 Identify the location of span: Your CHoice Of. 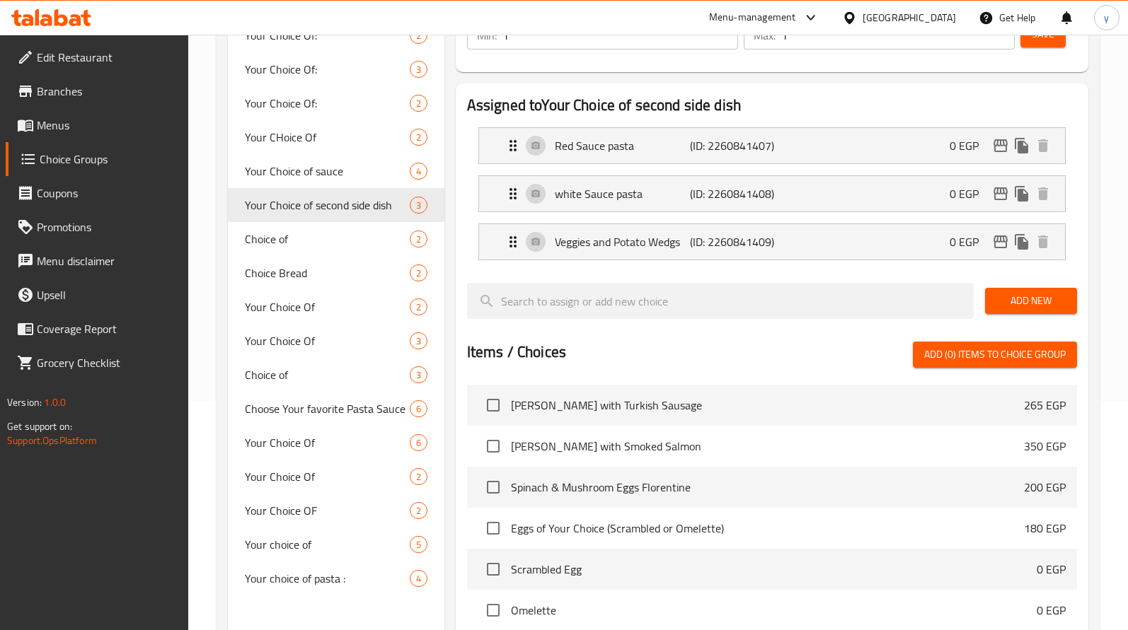
(327, 137).